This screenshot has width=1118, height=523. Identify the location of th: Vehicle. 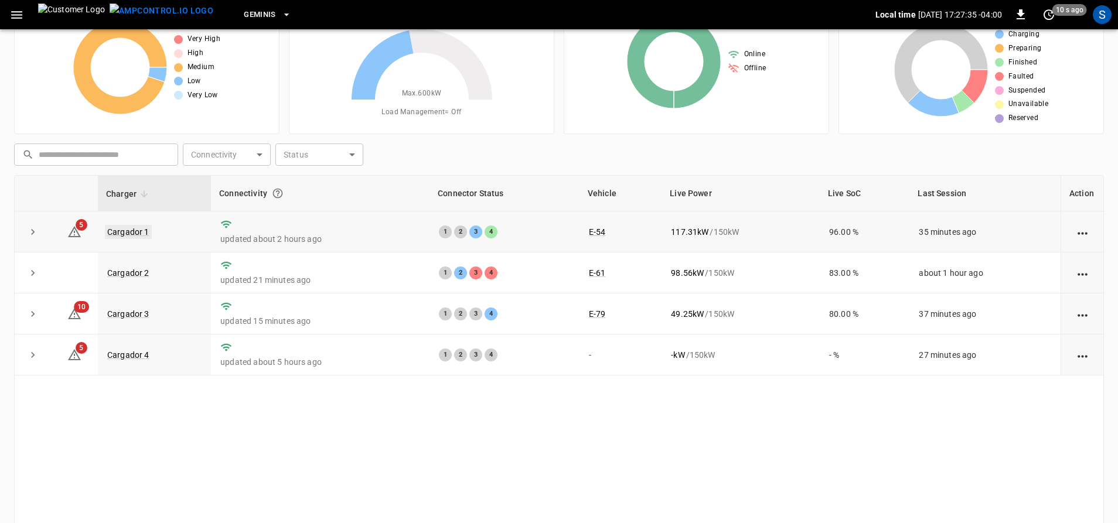
(620, 193).